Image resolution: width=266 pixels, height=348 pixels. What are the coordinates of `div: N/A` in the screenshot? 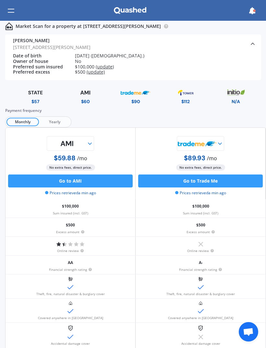 It's located at (235, 101).